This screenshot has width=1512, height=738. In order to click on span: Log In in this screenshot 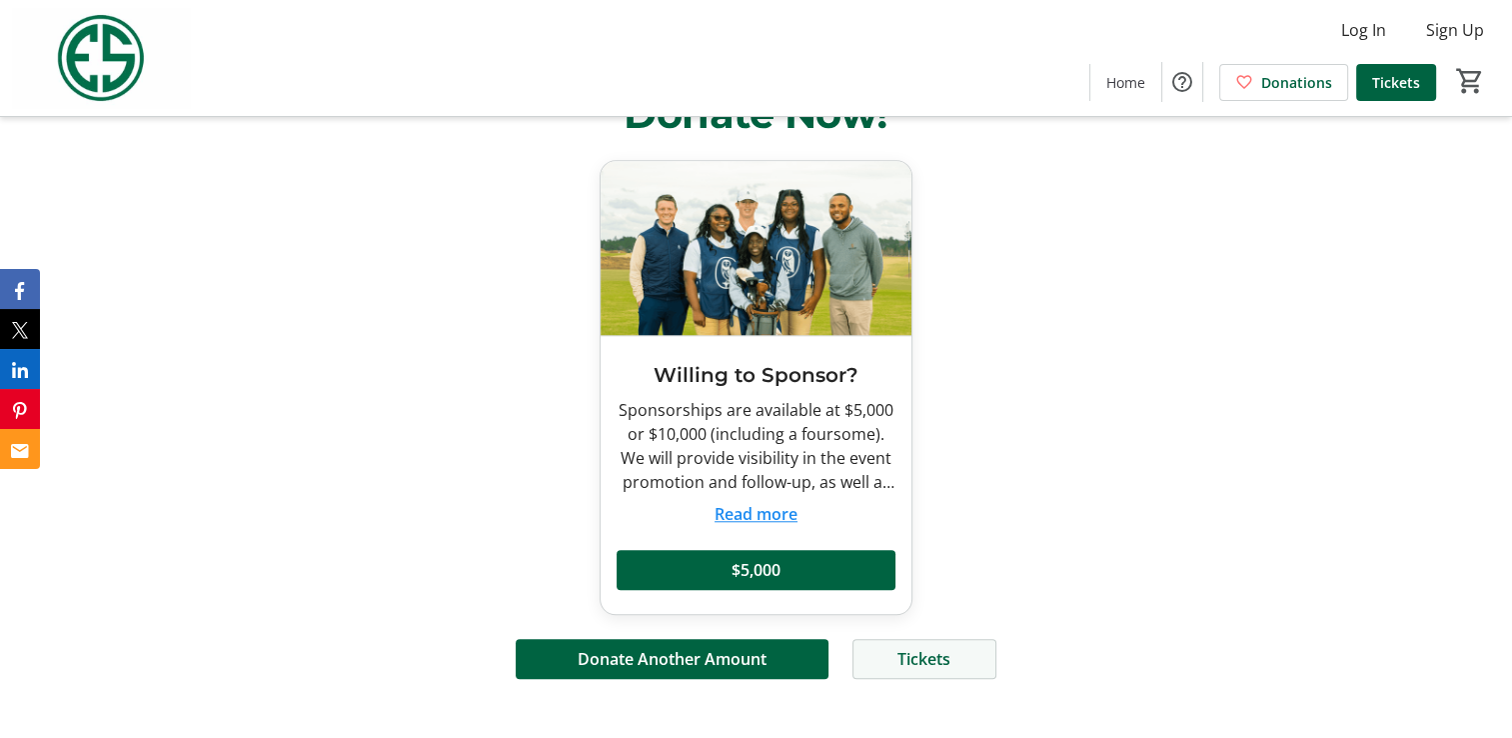, I will do `click(1363, 30)`.